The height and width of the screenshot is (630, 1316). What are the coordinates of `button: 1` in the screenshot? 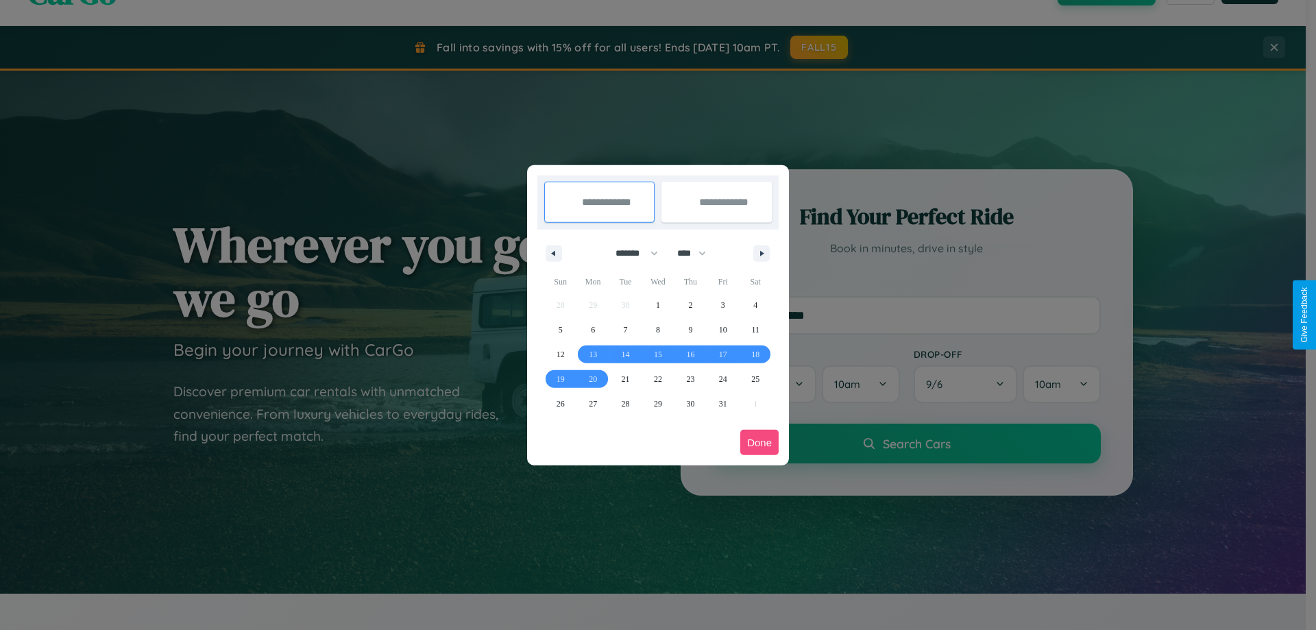 It's located at (657, 305).